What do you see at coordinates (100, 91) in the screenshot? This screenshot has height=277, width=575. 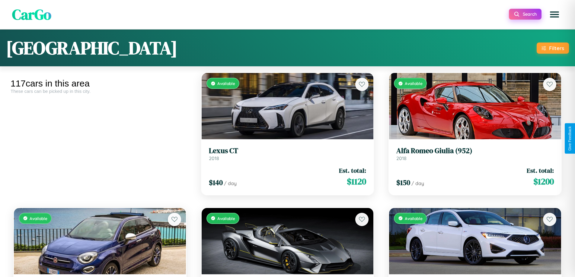 I see `div: These cars can be picked up in this city.` at bounding box center [100, 91].